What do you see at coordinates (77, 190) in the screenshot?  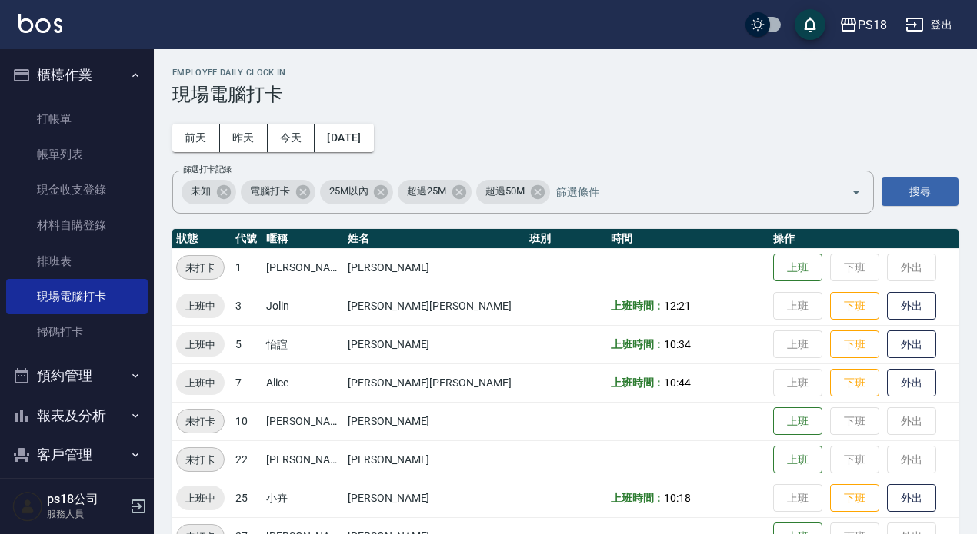 I see `a: 現金收支登錄` at bounding box center [77, 190].